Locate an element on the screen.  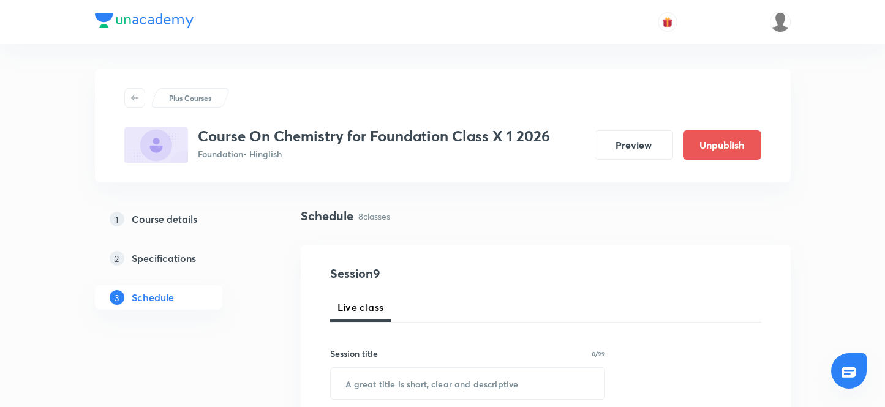
h6: Session title is located at coordinates (354, 353).